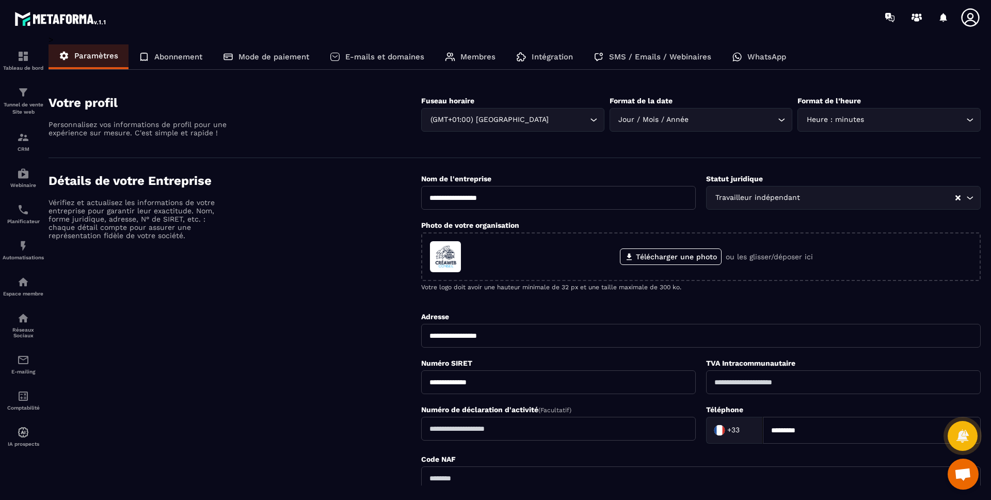 Image resolution: width=991 pixels, height=500 pixels. What do you see at coordinates (735, 179) in the screenshot?
I see `label: Statut juridique` at bounding box center [735, 179].